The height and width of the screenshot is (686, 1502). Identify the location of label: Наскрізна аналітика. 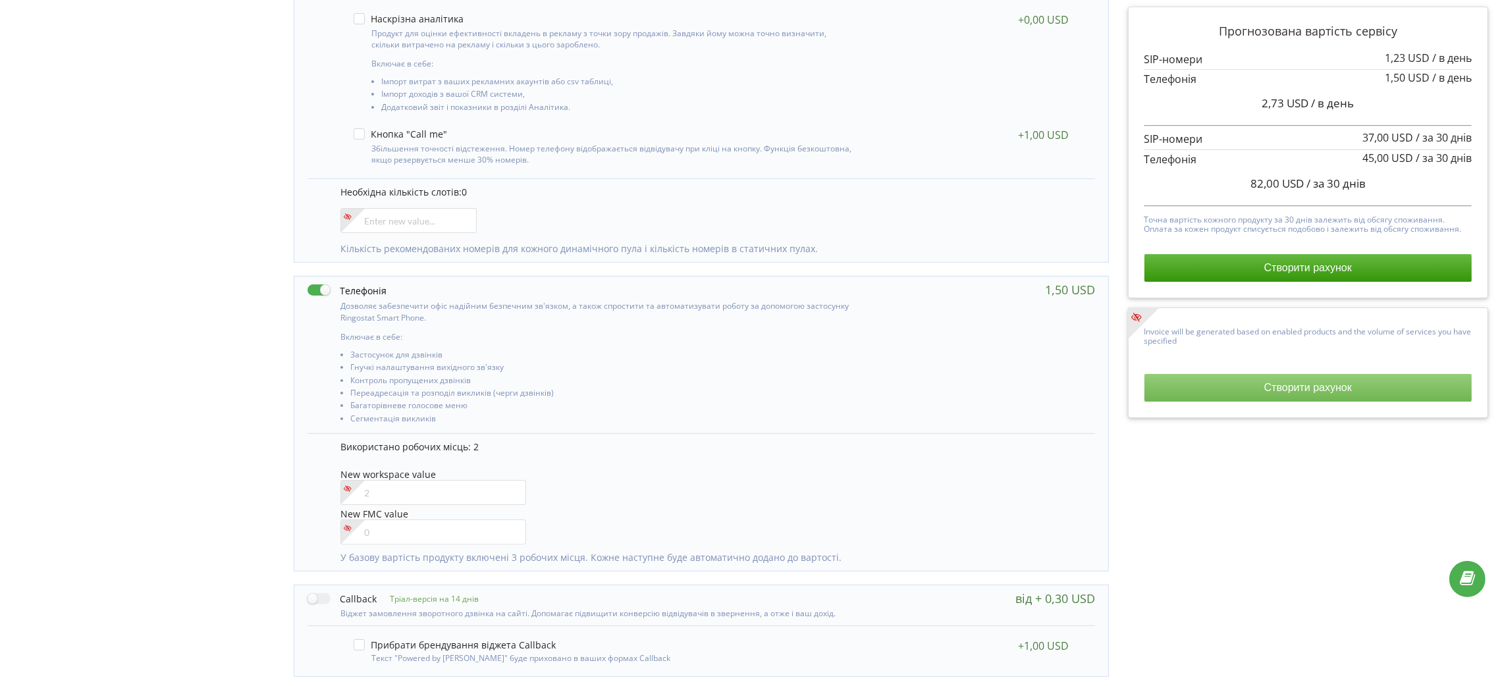
(408, 18).